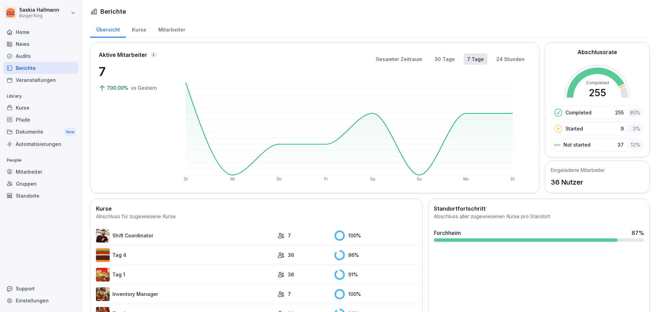 Image resolution: width=658 pixels, height=312 pixels. Describe the element at coordinates (185, 294) in the screenshot. I see `a: Inventory Manager` at that location.